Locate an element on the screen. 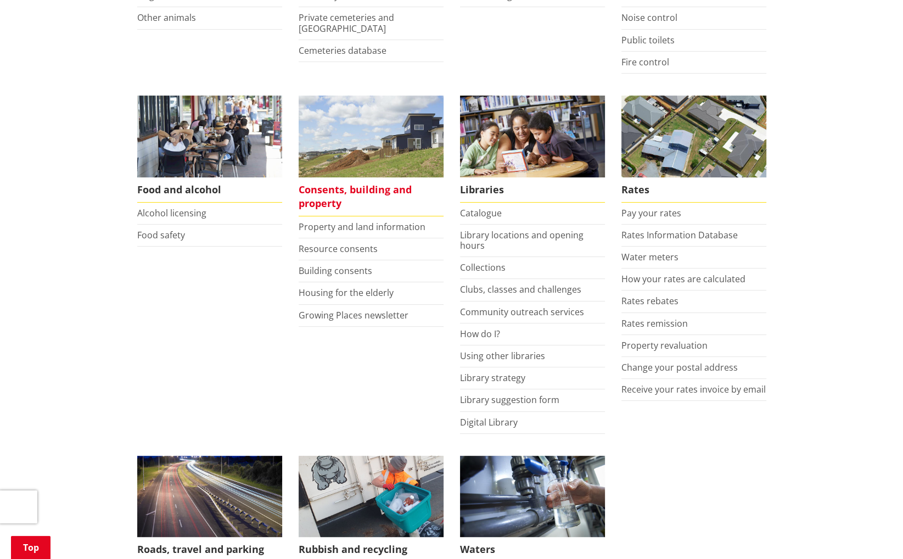 The image size is (903, 559). a: Fire control is located at coordinates (645, 62).